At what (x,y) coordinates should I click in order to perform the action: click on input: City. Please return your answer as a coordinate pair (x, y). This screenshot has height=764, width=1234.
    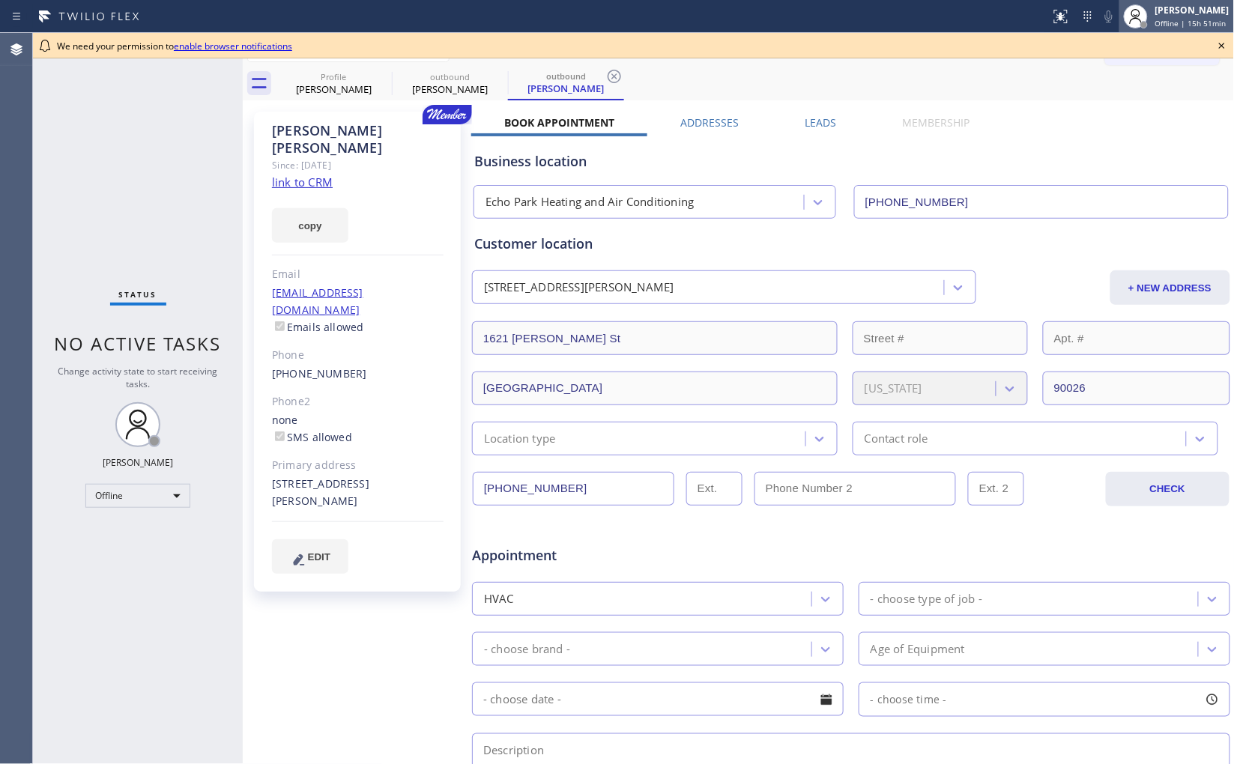
    Looking at the image, I should click on (655, 388).